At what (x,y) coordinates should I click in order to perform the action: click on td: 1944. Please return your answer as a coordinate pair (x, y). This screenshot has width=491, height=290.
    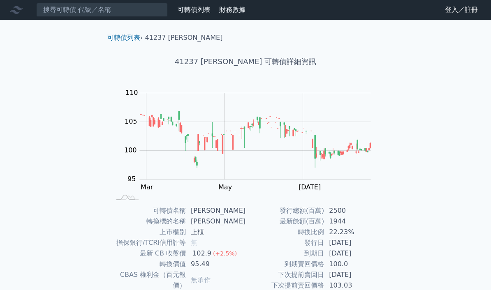
    Looking at the image, I should click on (352, 221).